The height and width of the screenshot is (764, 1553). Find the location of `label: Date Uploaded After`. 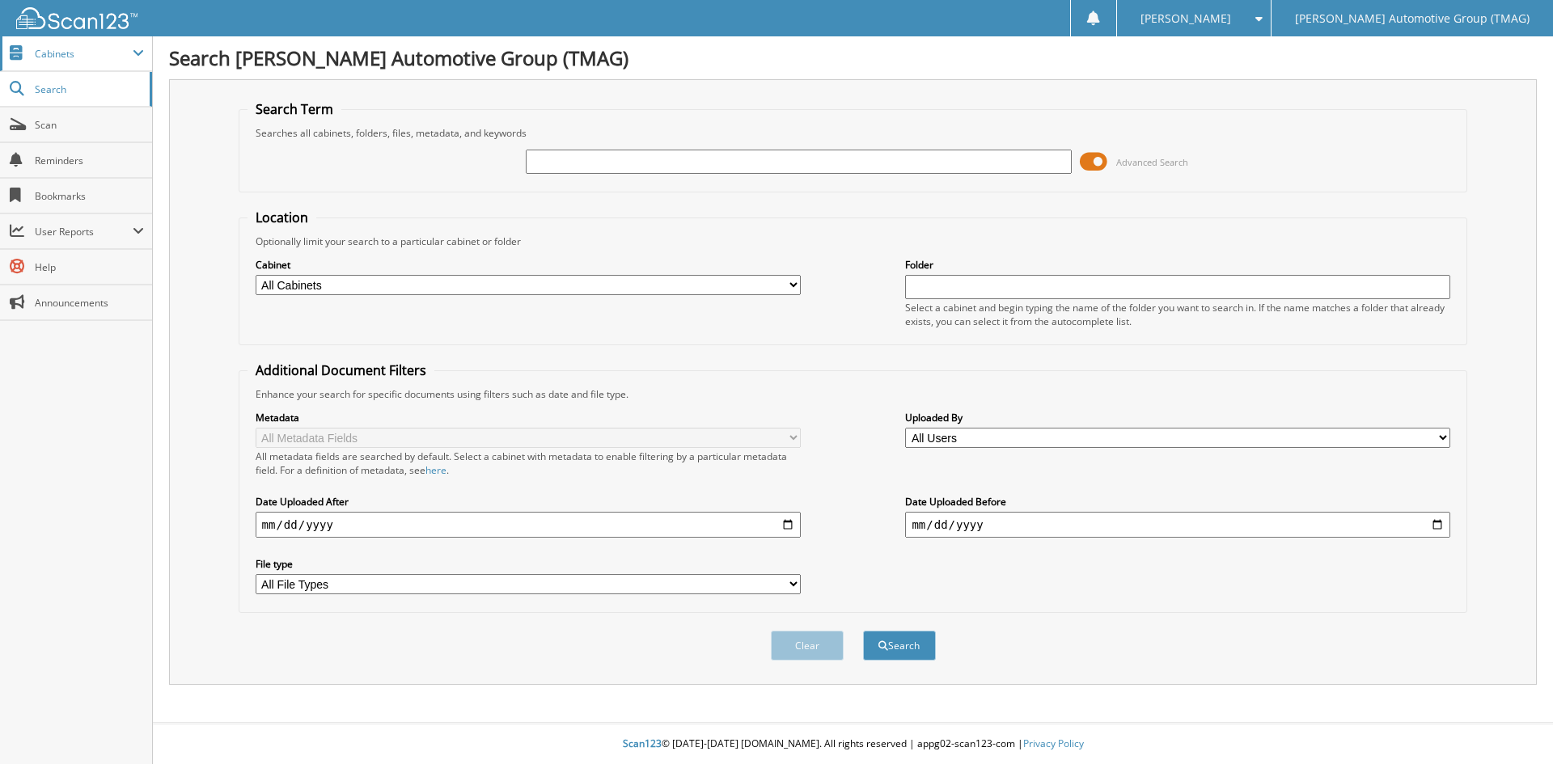

label: Date Uploaded After is located at coordinates (528, 501).